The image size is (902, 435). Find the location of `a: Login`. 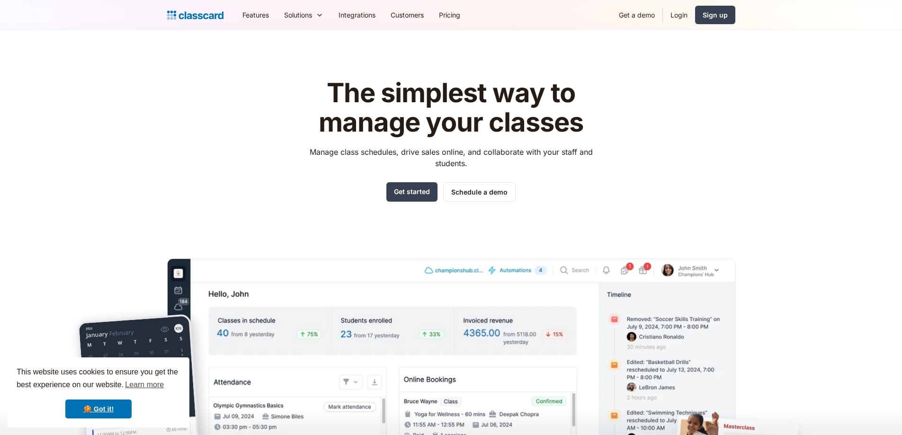

a: Login is located at coordinates (679, 15).